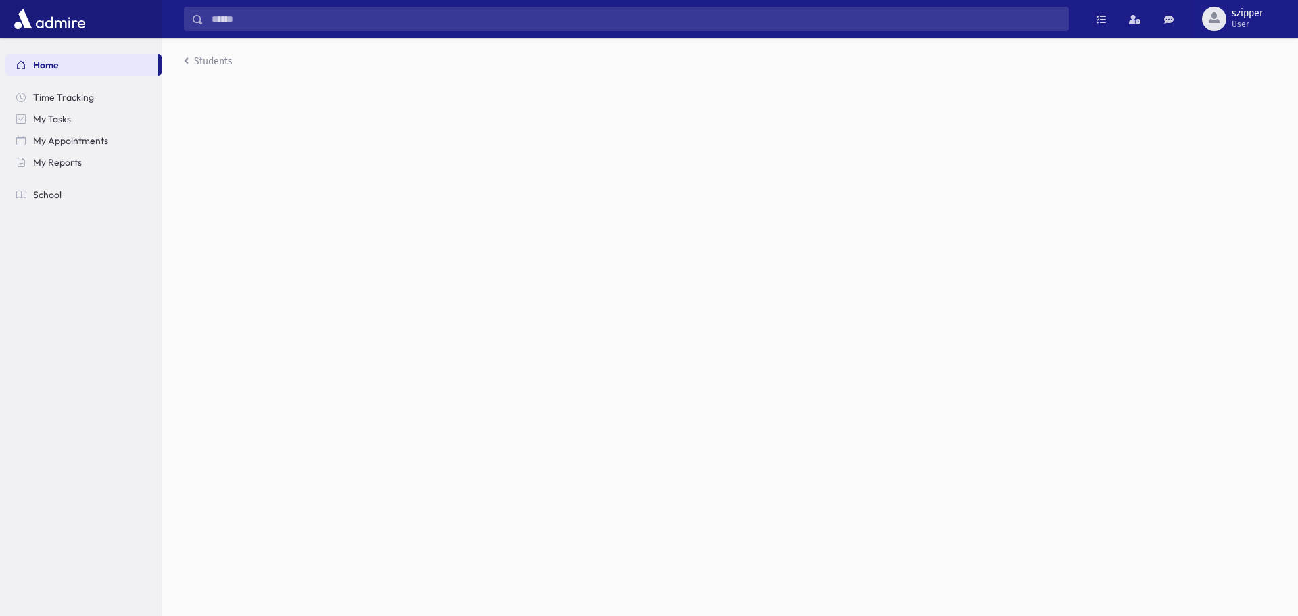  Describe the element at coordinates (208, 61) in the screenshot. I see `a: Students` at that location.